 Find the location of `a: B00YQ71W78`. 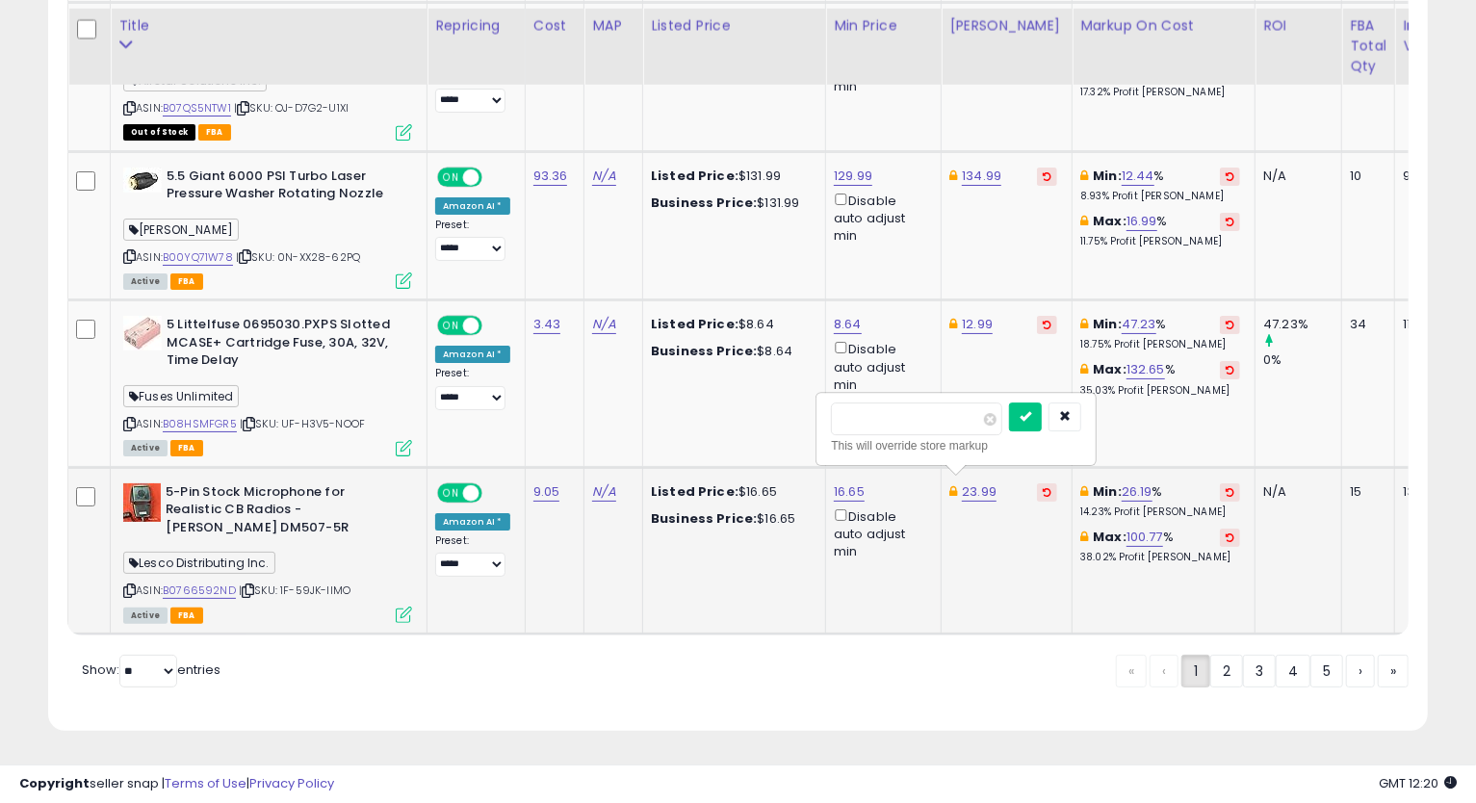

a: B00YQ71W78 is located at coordinates (197, 257).